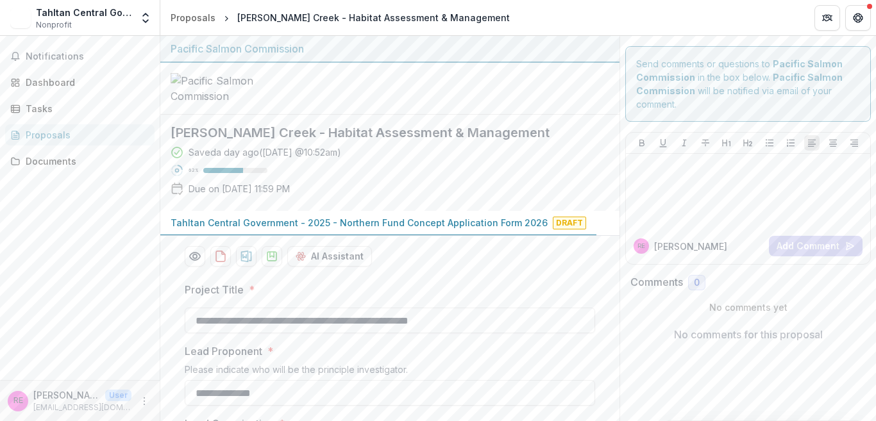 This screenshot has height=421, width=876. I want to click on button: Partners, so click(827, 18).